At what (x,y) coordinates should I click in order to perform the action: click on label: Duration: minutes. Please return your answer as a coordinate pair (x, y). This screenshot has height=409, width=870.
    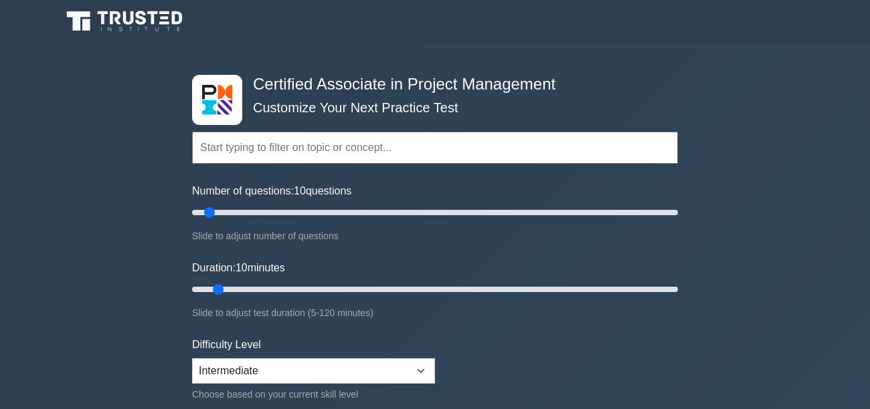
    Looking at the image, I should click on (238, 268).